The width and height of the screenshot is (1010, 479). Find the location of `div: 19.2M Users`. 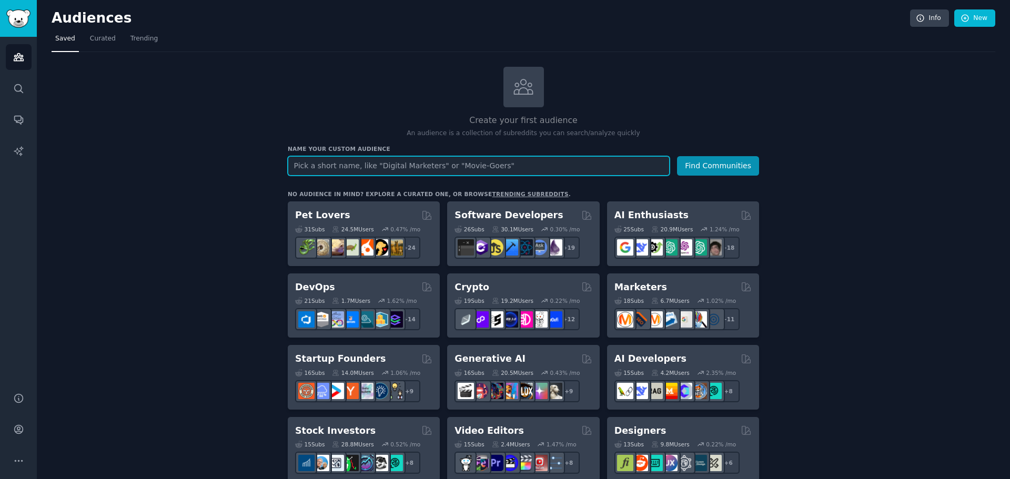

div: 19.2M Users is located at coordinates (512, 301).